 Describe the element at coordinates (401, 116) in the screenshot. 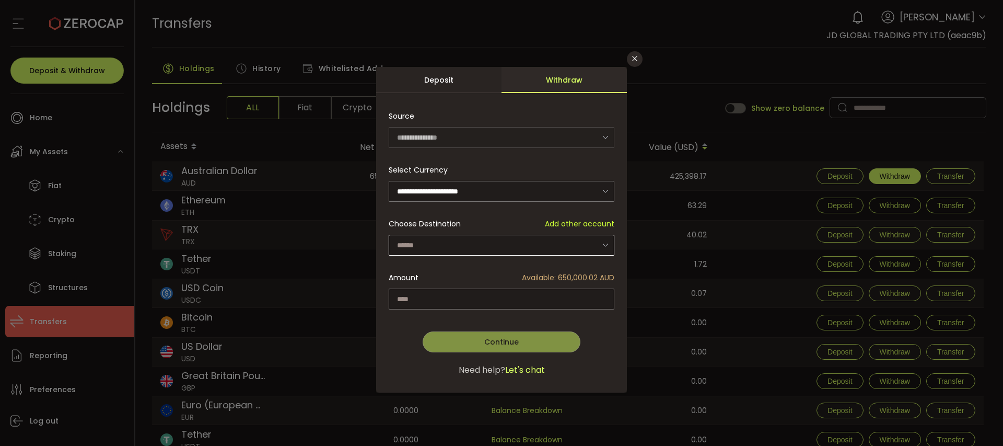

I see `span: Source` at that location.